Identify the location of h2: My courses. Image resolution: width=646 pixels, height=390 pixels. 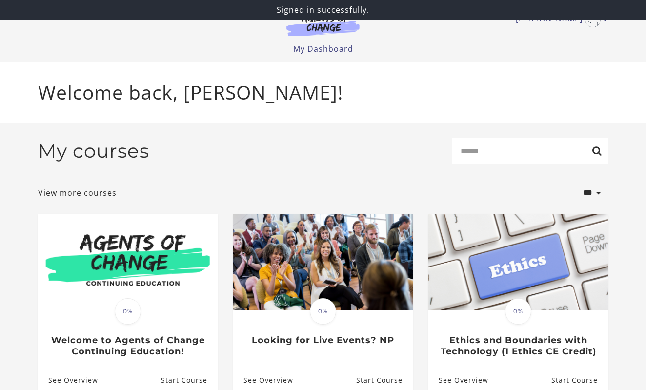
(94, 151).